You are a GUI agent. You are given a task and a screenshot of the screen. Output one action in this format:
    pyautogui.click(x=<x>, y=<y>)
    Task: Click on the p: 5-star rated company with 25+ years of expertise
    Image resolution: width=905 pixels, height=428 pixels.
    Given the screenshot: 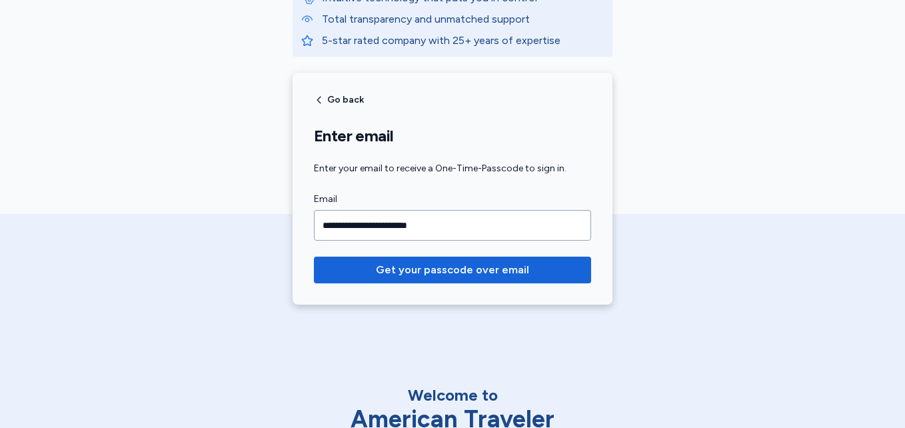 What is the action you would take?
    pyautogui.click(x=463, y=41)
    